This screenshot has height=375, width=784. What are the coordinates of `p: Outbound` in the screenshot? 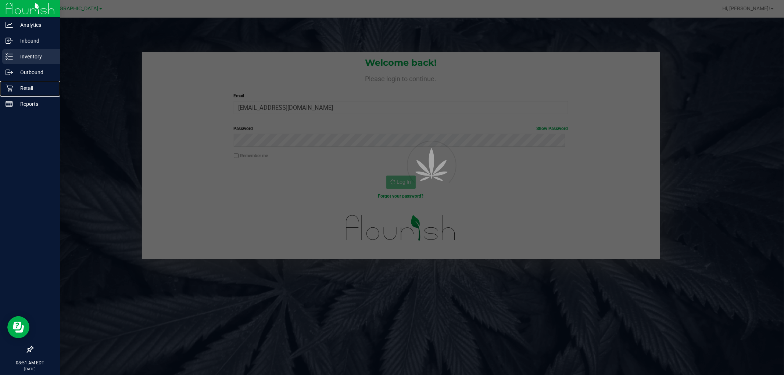 It's located at (35, 72).